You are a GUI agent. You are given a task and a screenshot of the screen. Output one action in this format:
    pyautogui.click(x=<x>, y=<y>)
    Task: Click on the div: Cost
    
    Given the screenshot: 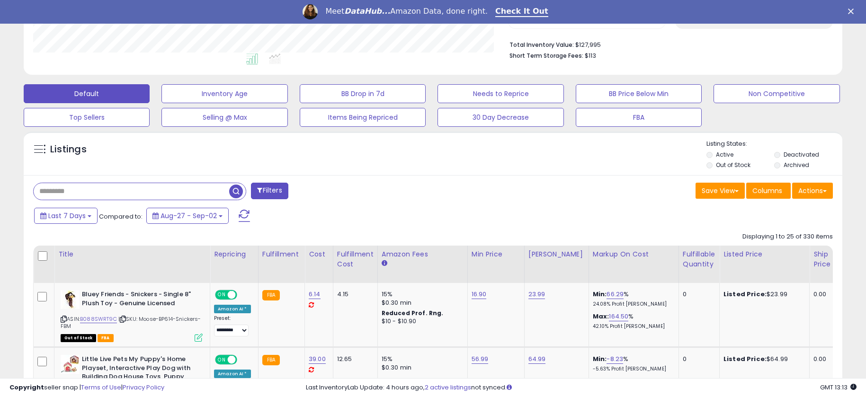 What is the action you would take?
    pyautogui.click(x=319, y=254)
    